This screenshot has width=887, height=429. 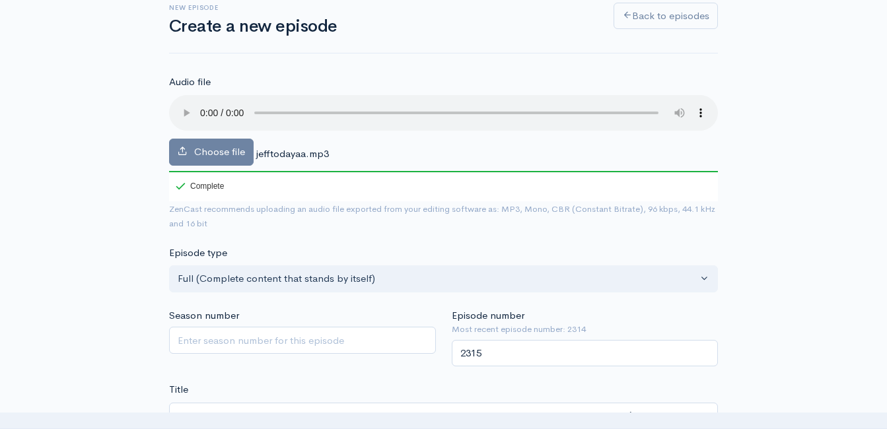 I want to click on input: Enter season number for this episode, so click(x=302, y=340).